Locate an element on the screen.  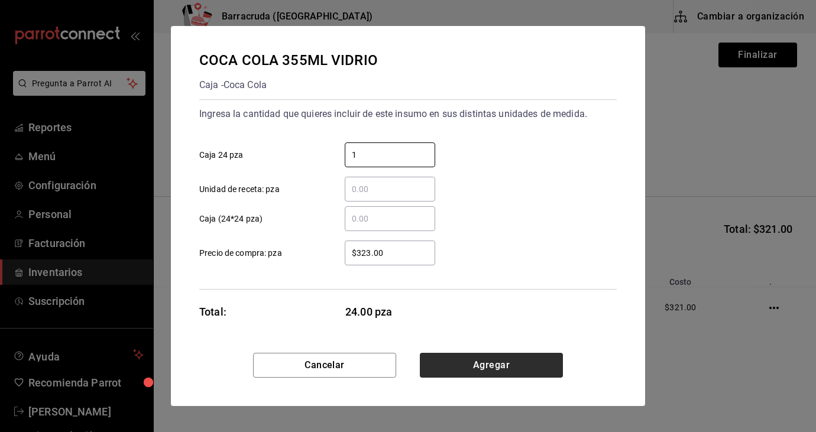
span: 24.00 pza is located at coordinates (390, 311).